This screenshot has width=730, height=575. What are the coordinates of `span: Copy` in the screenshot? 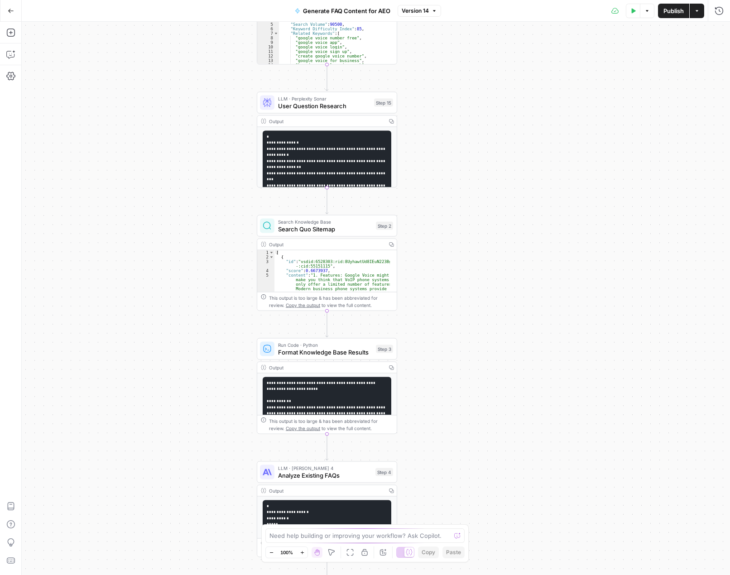 It's located at (428, 552).